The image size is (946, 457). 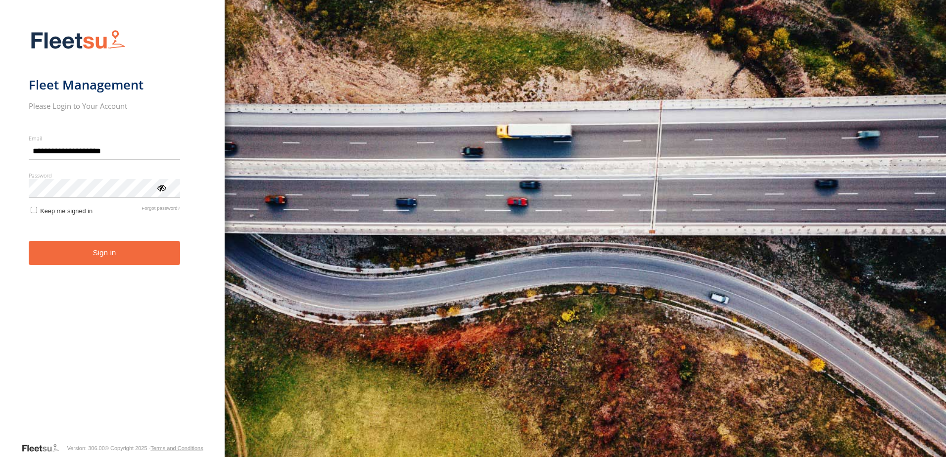 What do you see at coordinates (104, 85) in the screenshot?
I see `h1: Fleet Management` at bounding box center [104, 85].